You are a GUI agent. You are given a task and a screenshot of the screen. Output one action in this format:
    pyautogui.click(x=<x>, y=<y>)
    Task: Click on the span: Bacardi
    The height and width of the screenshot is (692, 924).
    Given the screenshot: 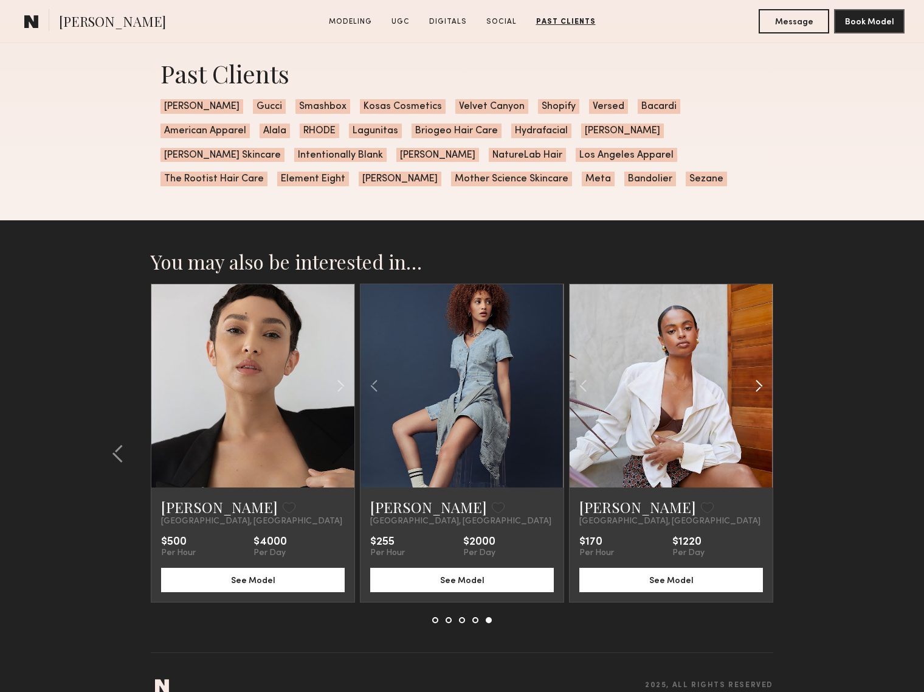 What is the action you would take?
    pyautogui.click(x=659, y=106)
    